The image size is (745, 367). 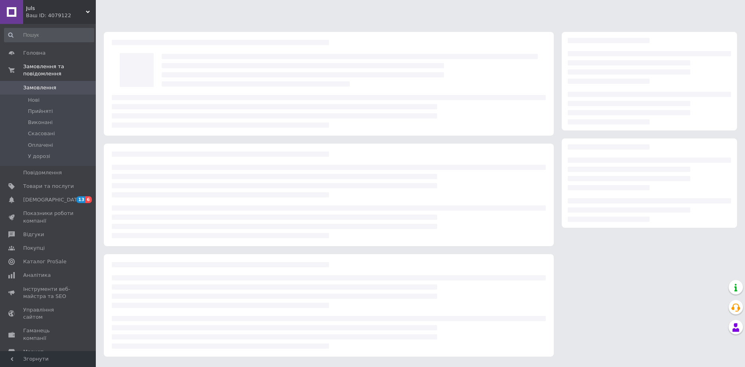 I want to click on span: У дорозі, so click(x=39, y=156).